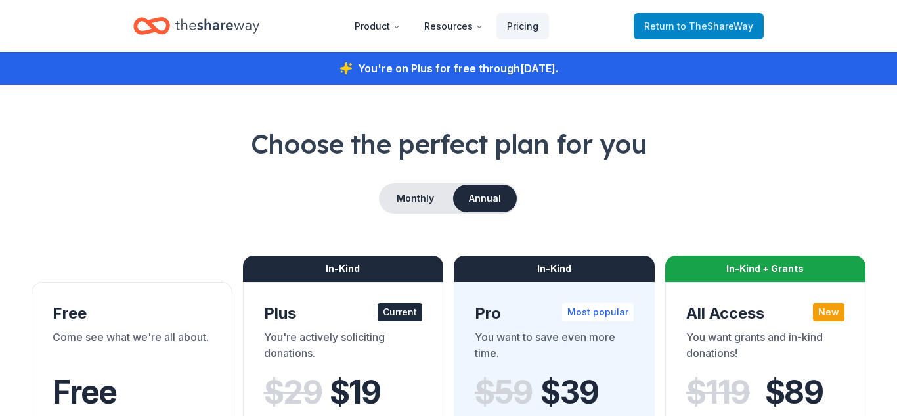 The image size is (897, 416). I want to click on a: Pricing, so click(523, 26).